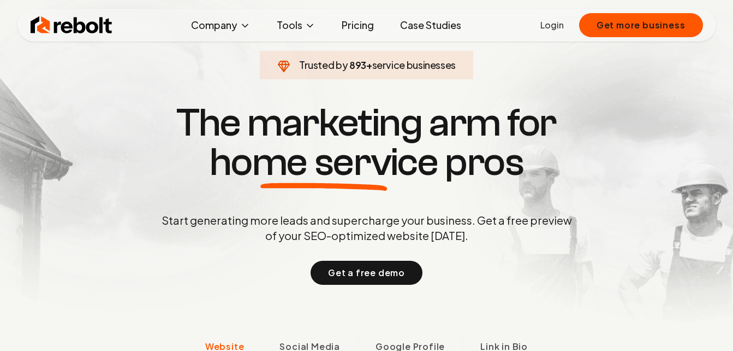 The image size is (733, 351). What do you see at coordinates (552, 25) in the screenshot?
I see `a: Login` at bounding box center [552, 25].